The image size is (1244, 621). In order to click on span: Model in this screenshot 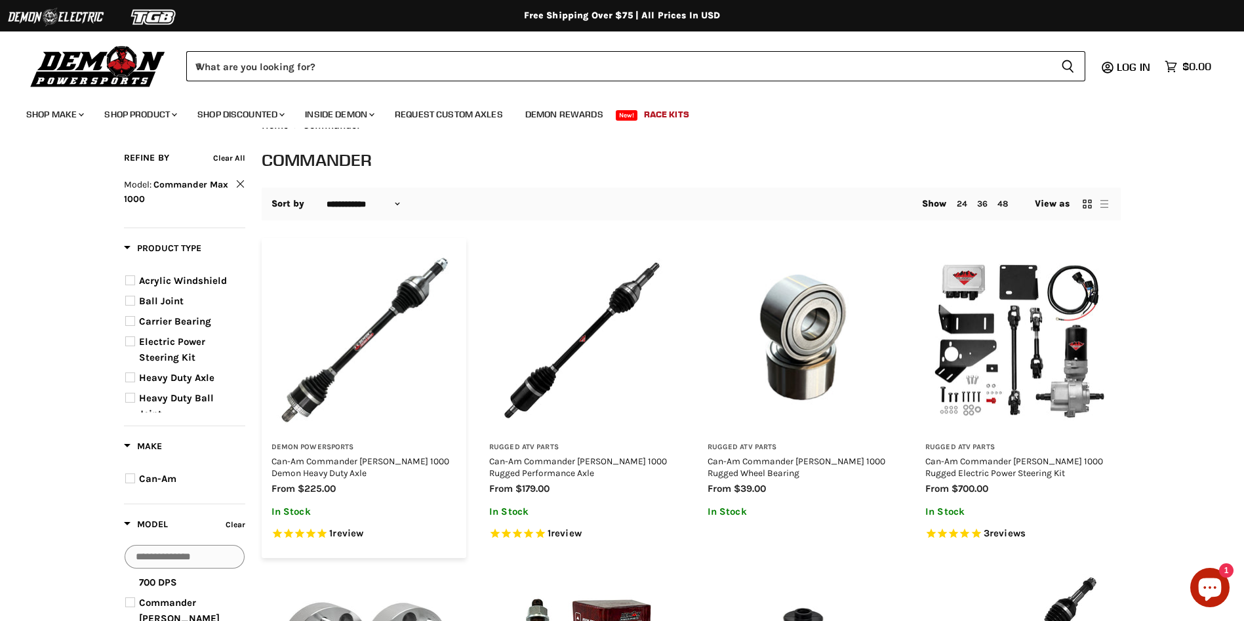, I will do `click(146, 524)`.